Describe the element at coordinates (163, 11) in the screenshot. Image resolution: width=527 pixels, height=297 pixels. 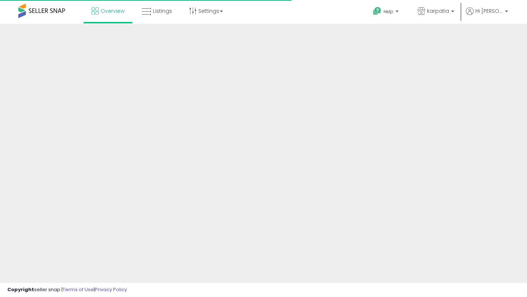
I see `span: Listings` at that location.